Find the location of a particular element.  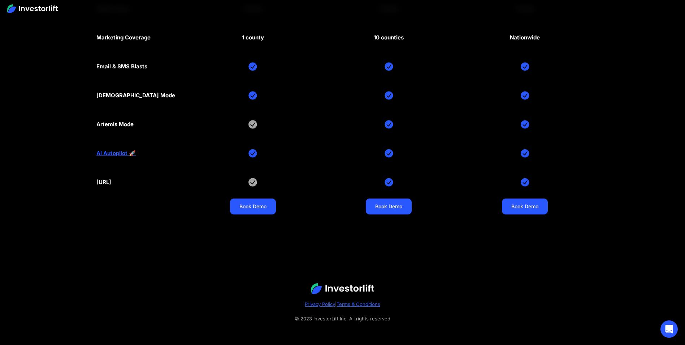

a: Privacy Policy is located at coordinates (320, 304).